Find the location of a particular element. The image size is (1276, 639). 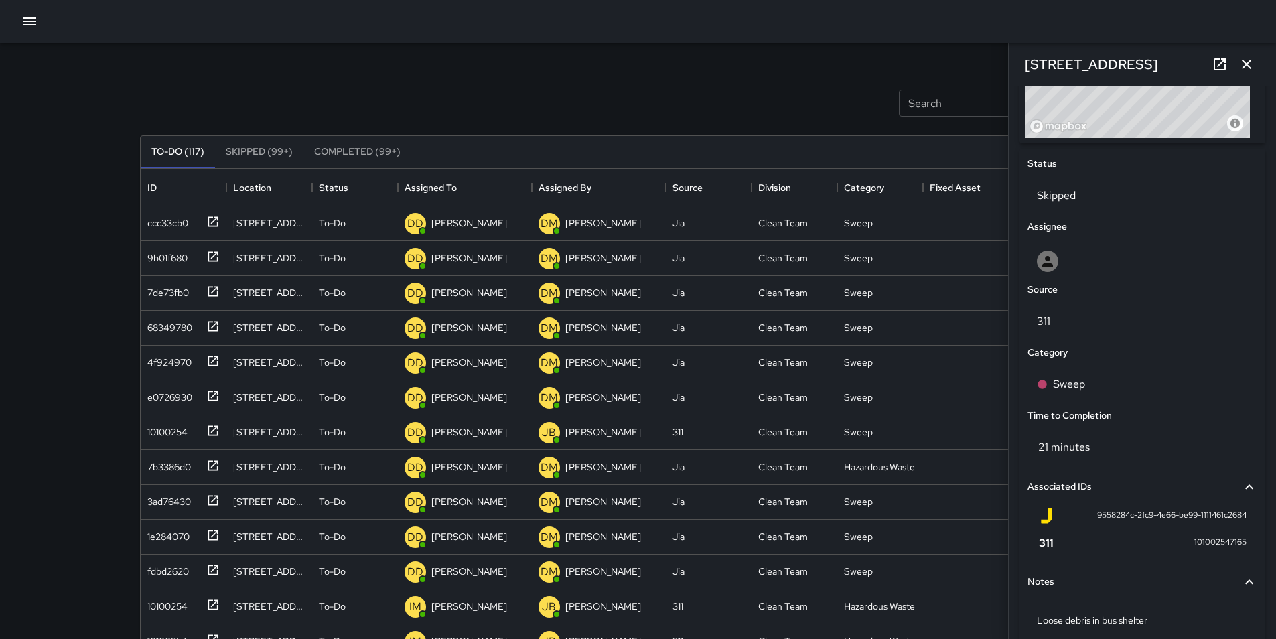

button: To-Do (117) is located at coordinates (177, 152).